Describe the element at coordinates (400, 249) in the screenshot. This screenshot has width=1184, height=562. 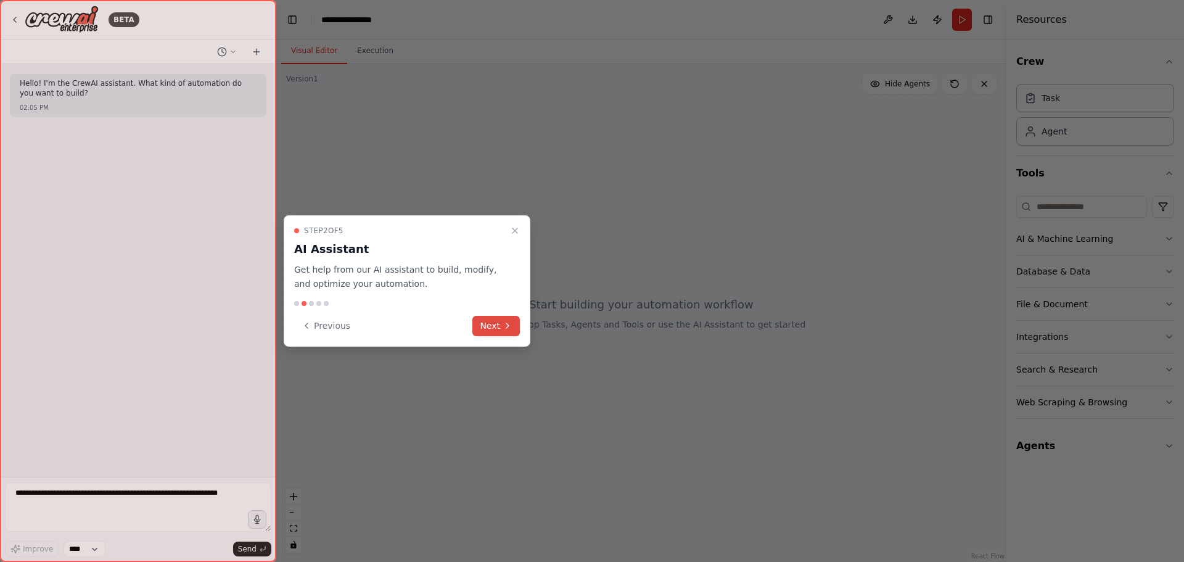
I see `h3: AI Assistant` at that location.